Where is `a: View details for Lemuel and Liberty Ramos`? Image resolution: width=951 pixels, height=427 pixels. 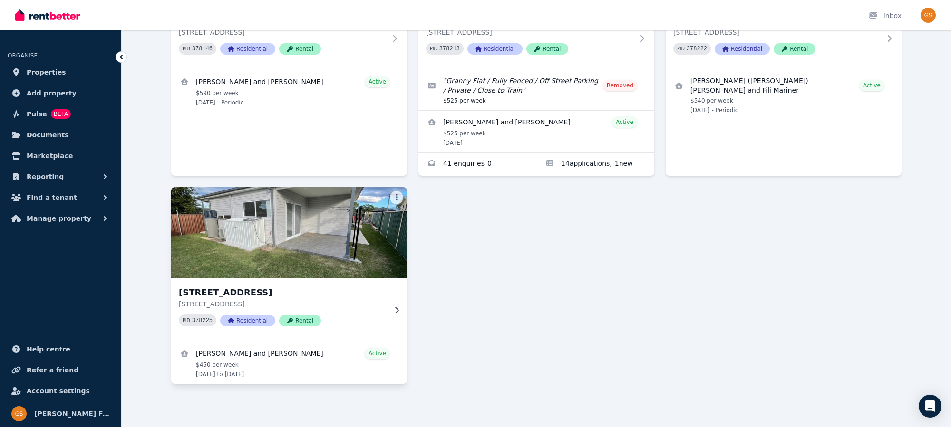 a: View details for Lemuel and Liberty Ramos is located at coordinates (289, 91).